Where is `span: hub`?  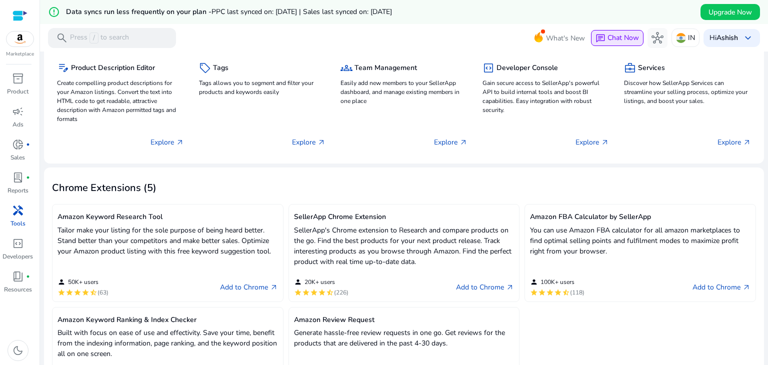
span: hub is located at coordinates (658, 38).